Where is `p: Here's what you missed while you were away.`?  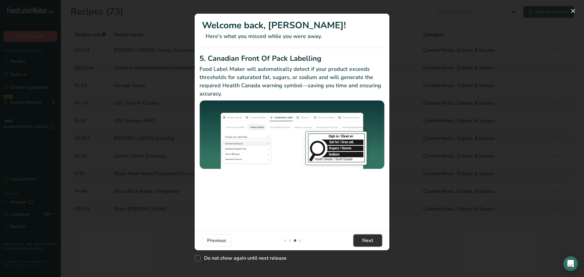
p: Here's what you missed while you were away. is located at coordinates (292, 36).